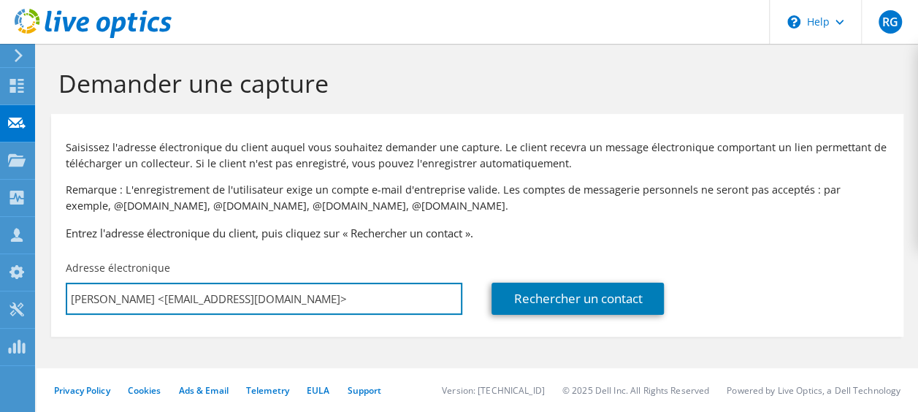 This screenshot has width=918, height=412. What do you see at coordinates (794, 22) in the screenshot?
I see `svg: \n` at bounding box center [794, 22].